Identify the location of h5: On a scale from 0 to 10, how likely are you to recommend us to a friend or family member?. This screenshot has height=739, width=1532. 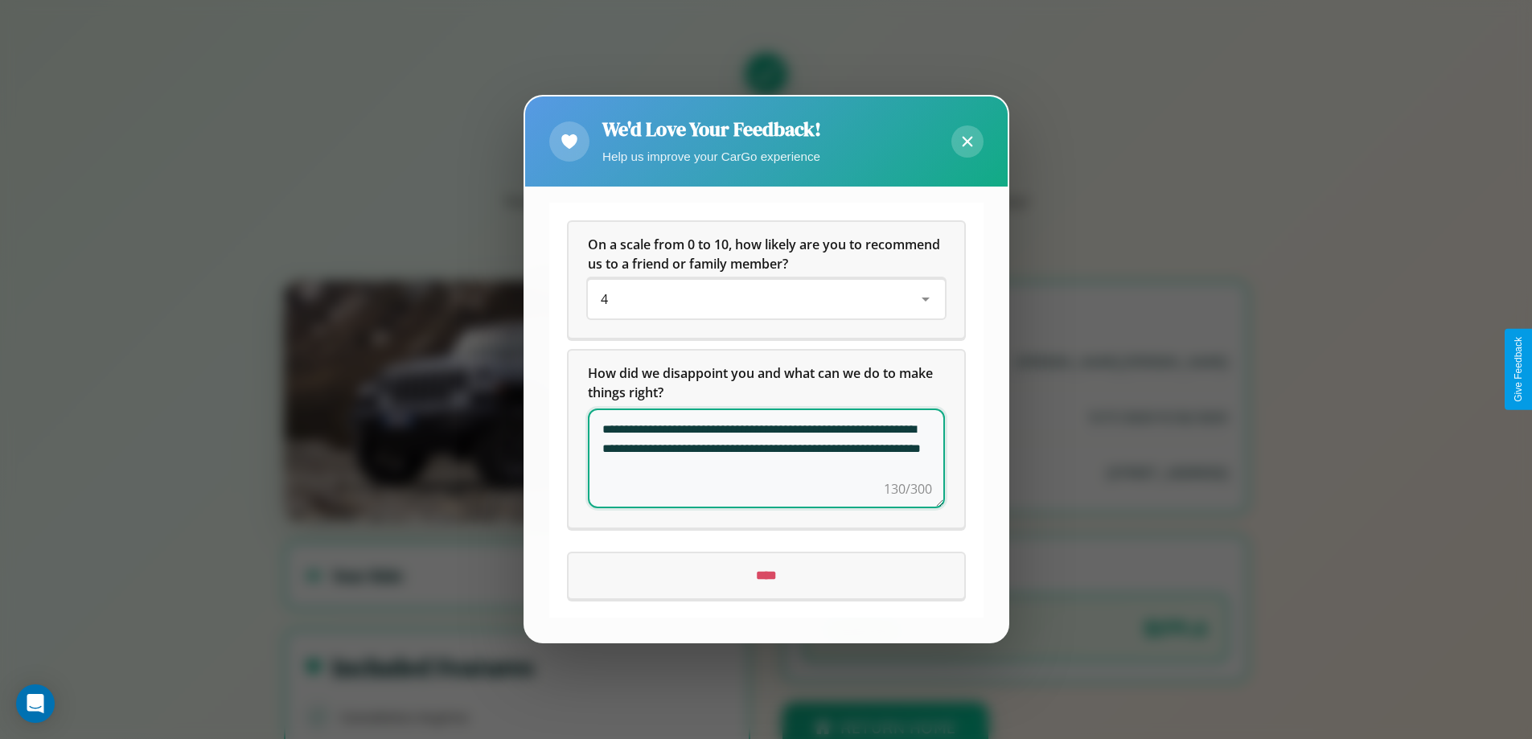
(766, 255).